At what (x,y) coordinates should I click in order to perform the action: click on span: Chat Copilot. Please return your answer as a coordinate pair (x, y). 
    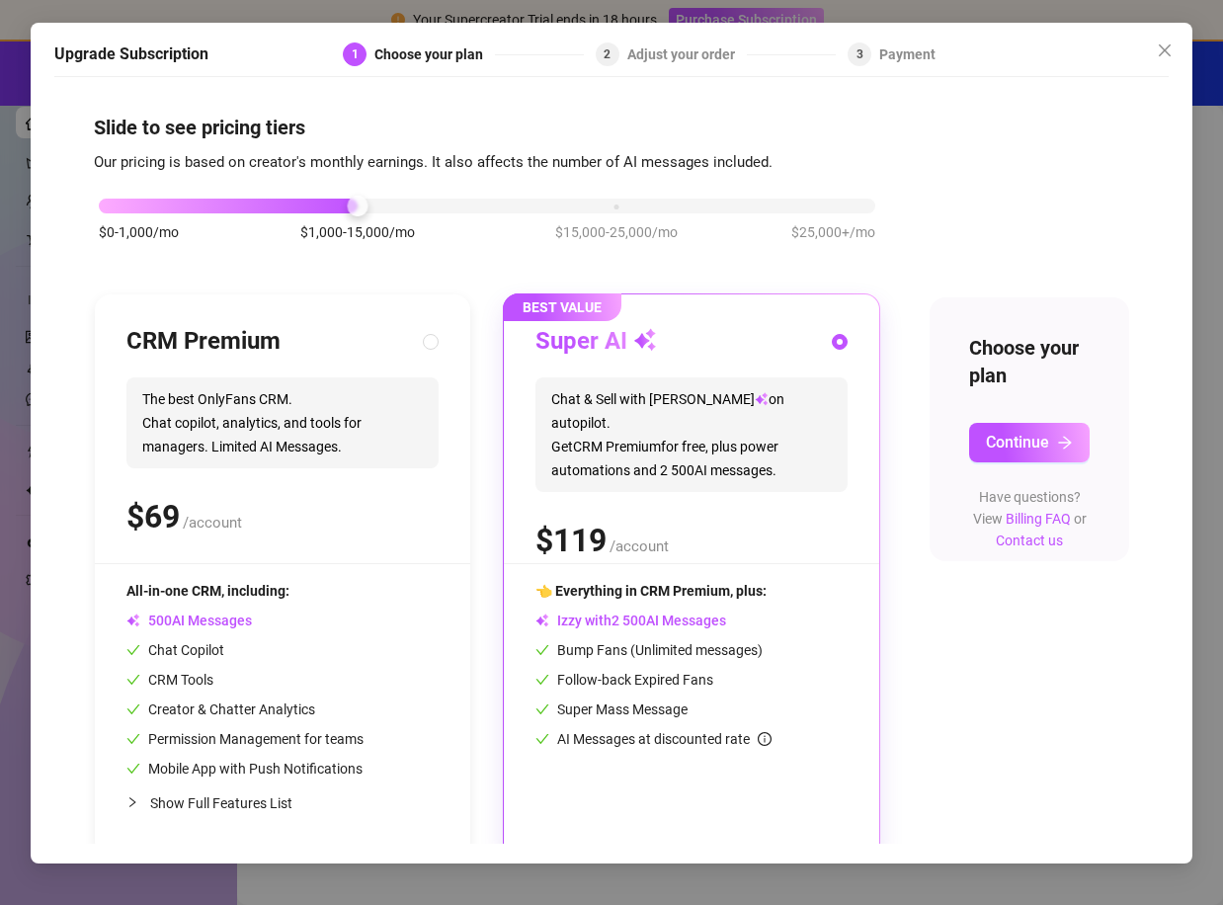
    Looking at the image, I should click on (175, 650).